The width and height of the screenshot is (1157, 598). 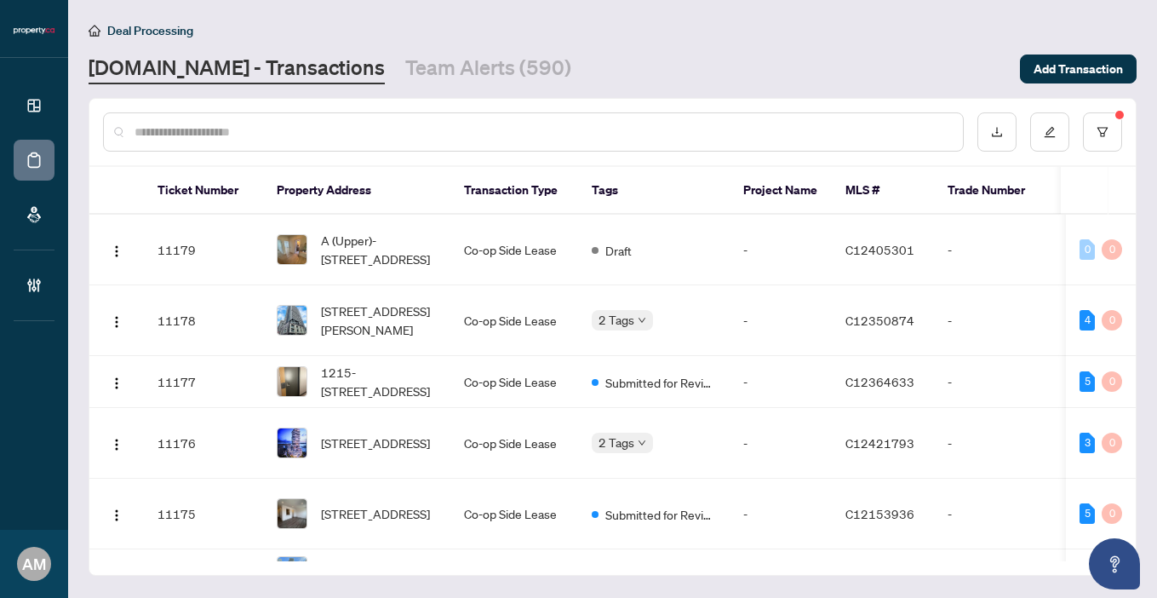 I want to click on th: Transaction Type, so click(x=514, y=191).